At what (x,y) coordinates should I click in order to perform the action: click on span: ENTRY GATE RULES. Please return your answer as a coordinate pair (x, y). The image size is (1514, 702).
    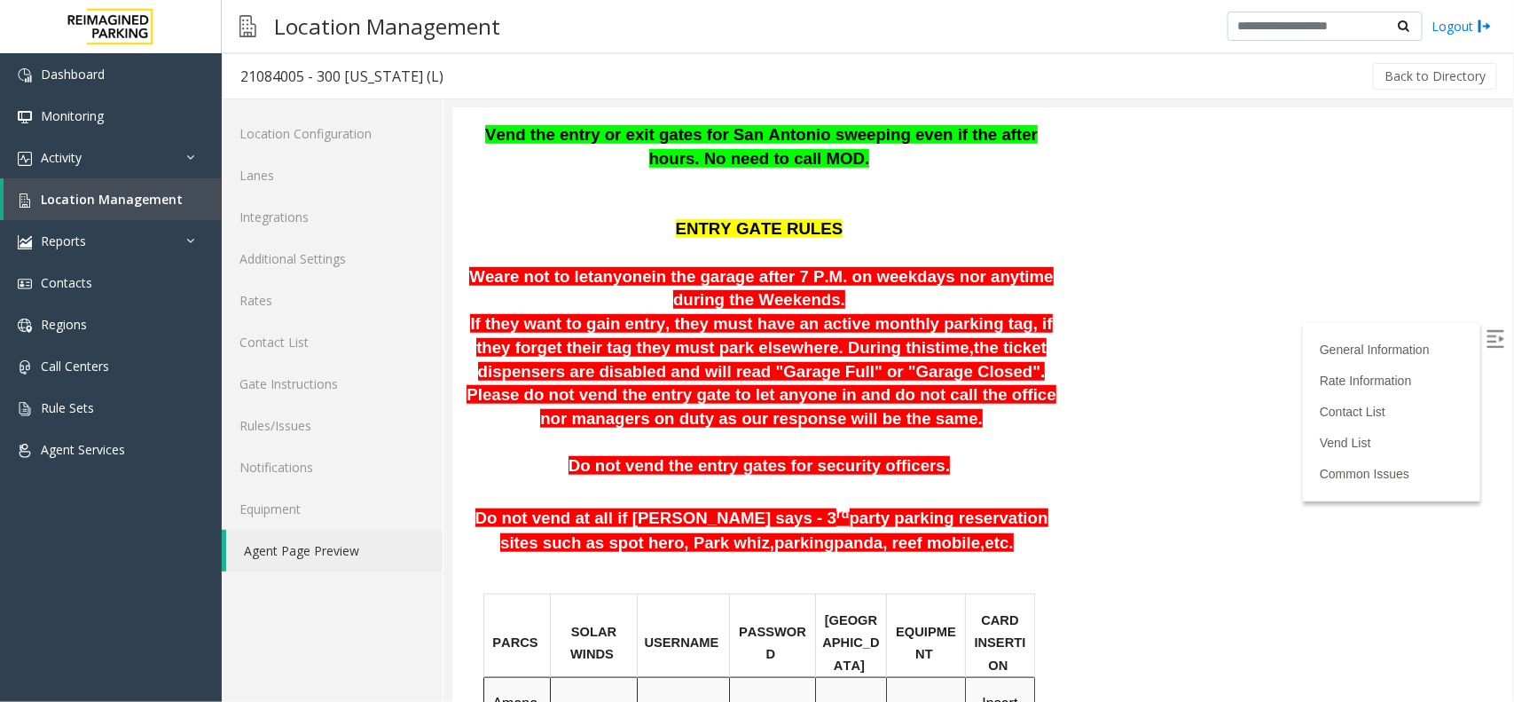
    Looking at the image, I should click on (307, 120).